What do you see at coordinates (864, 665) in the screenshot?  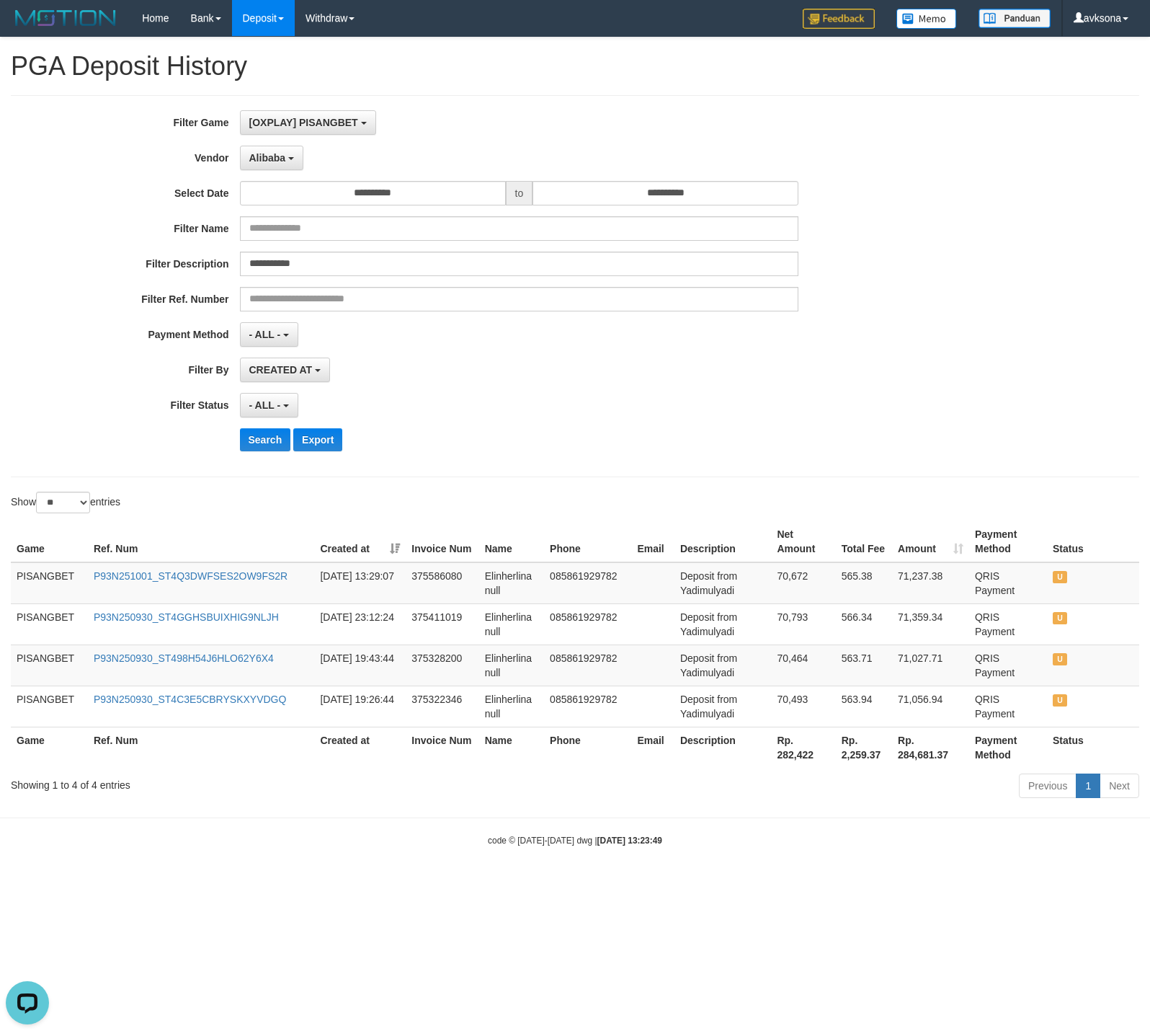 I see `td: 563.71` at bounding box center [864, 665].